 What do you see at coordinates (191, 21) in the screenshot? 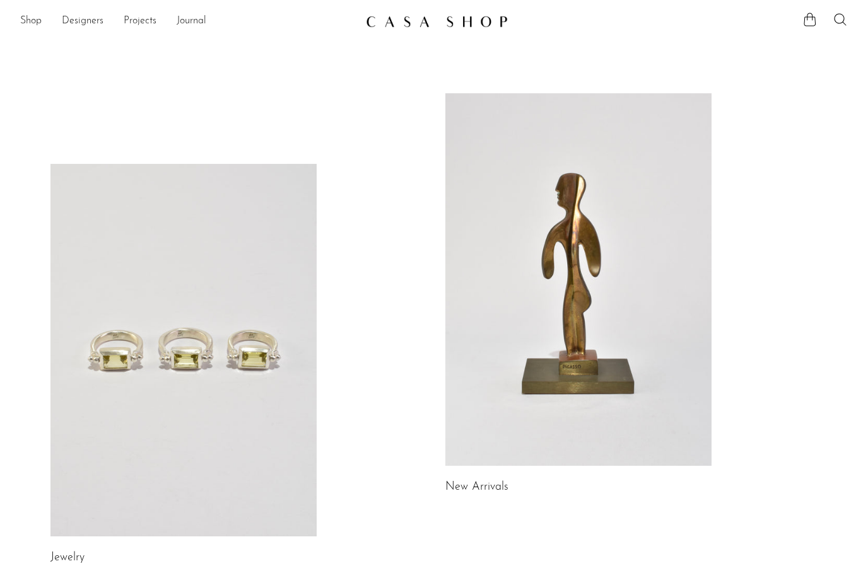
I see `a: Journal` at bounding box center [191, 21].